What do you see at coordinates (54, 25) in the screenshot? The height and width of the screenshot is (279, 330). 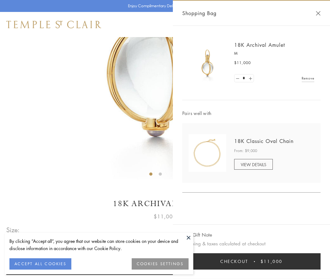 I see `img: Temple St. Clair` at bounding box center [54, 25].